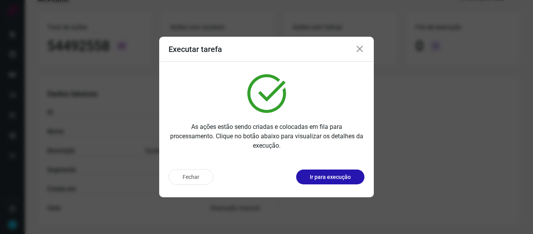 Image resolution: width=533 pixels, height=234 pixels. What do you see at coordinates (195, 49) in the screenshot?
I see `h3: Executar tarefa` at bounding box center [195, 49].